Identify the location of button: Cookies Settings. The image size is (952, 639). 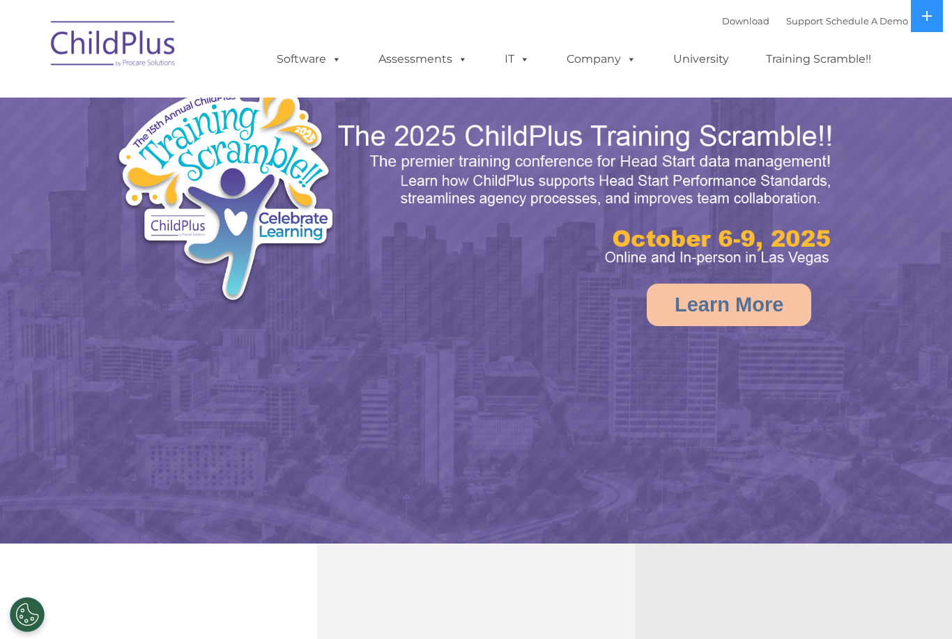
(27, 614).